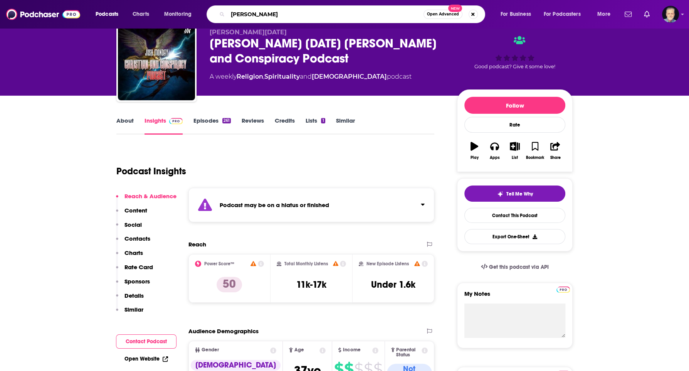  Describe the element at coordinates (352, 350) in the screenshot. I see `span: Income` at that location.